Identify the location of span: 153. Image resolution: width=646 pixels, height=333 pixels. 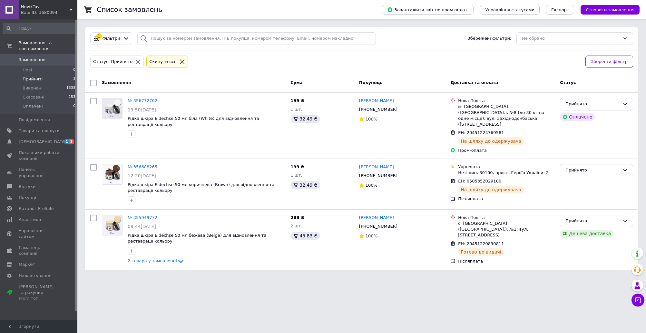
(72, 97).